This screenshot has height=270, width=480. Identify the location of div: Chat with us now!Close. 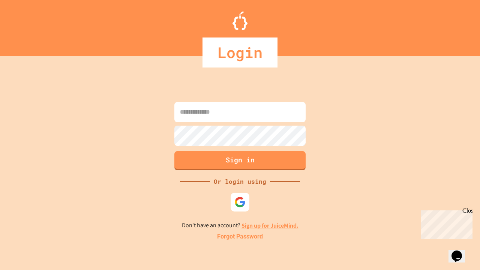
(27, 25).